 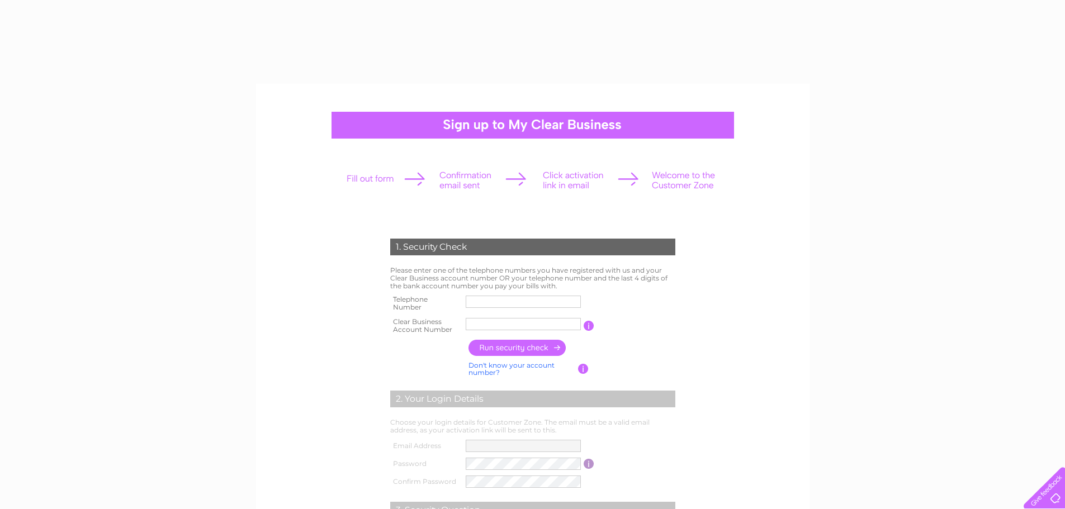 I want to click on div: 1. Security Check, so click(x=533, y=247).